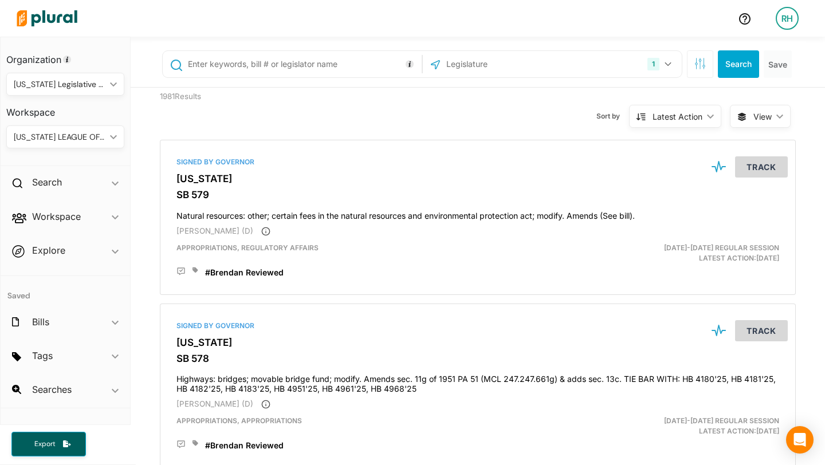 The width and height of the screenshot is (825, 465). What do you see at coordinates (49, 250) in the screenshot?
I see `h2: Explore` at bounding box center [49, 250].